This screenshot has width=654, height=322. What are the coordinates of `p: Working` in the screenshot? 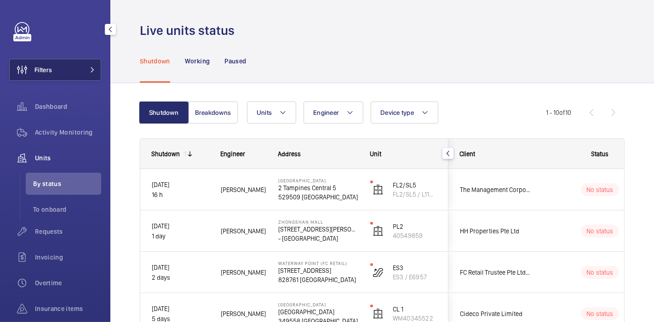 It's located at (197, 61).